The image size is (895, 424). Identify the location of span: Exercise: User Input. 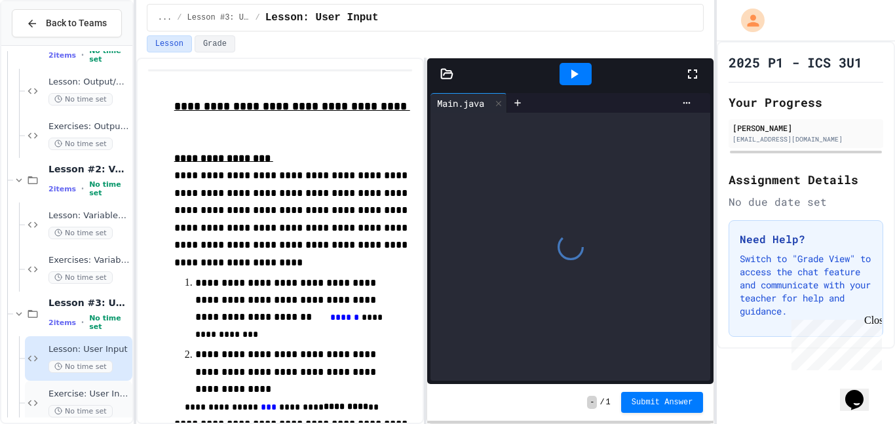
(89, 394).